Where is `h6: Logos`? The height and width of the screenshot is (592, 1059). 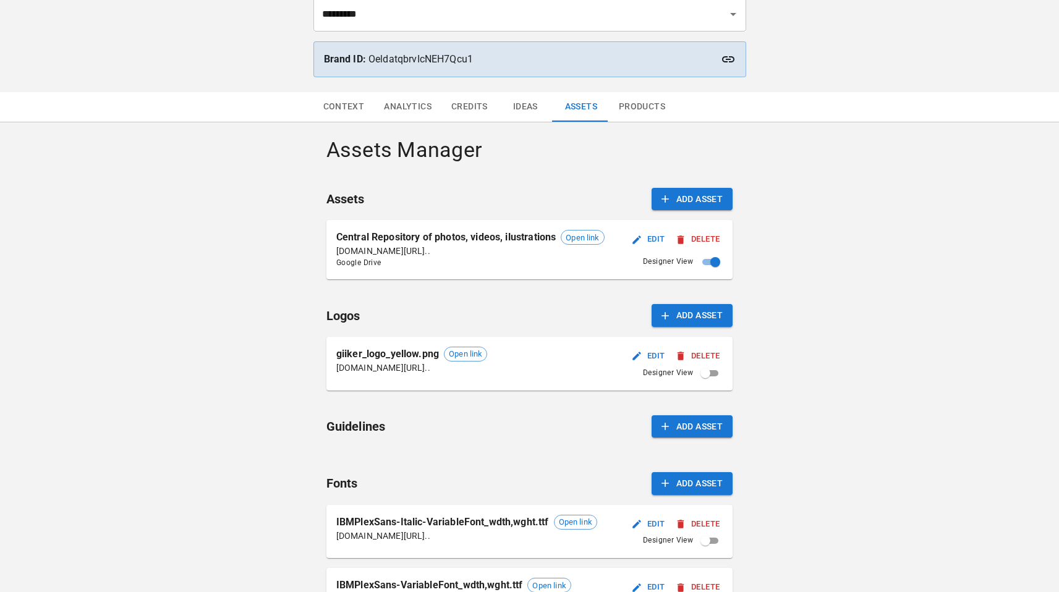
h6: Logos is located at coordinates (343, 316).